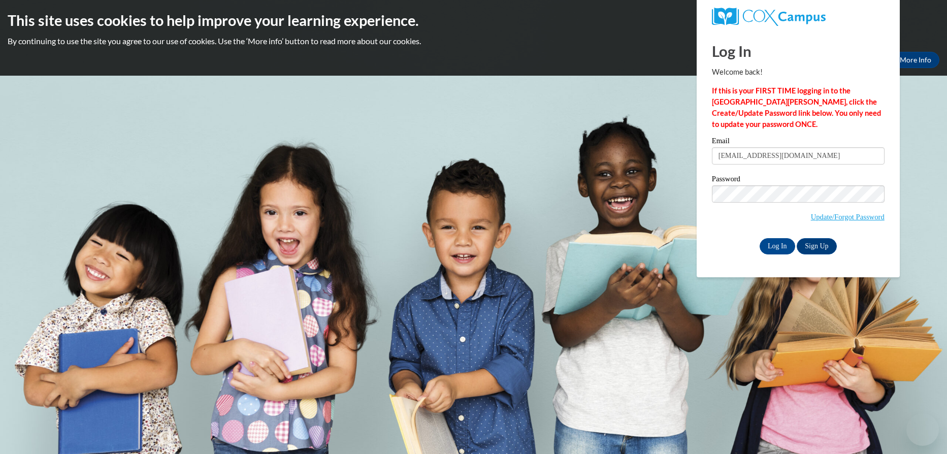  Describe the element at coordinates (847, 217) in the screenshot. I see `a: Update/Forgot Password` at that location.